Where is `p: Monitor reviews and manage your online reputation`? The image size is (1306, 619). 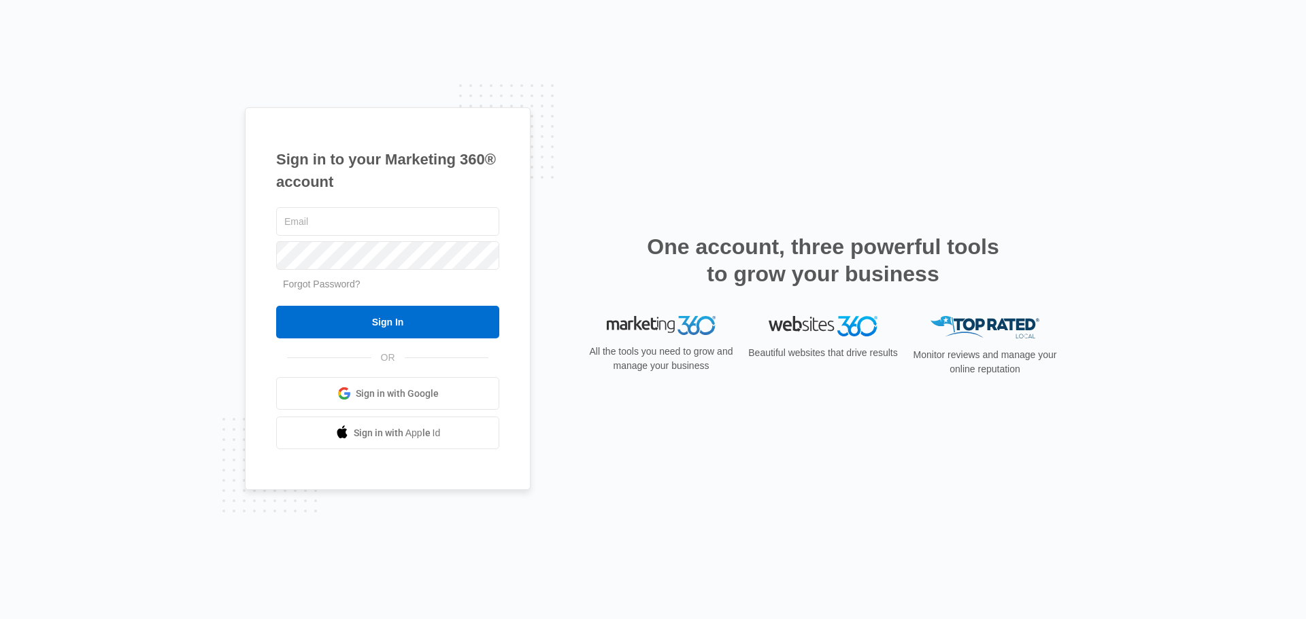 p: Monitor reviews and manage your online reputation is located at coordinates (985, 362).